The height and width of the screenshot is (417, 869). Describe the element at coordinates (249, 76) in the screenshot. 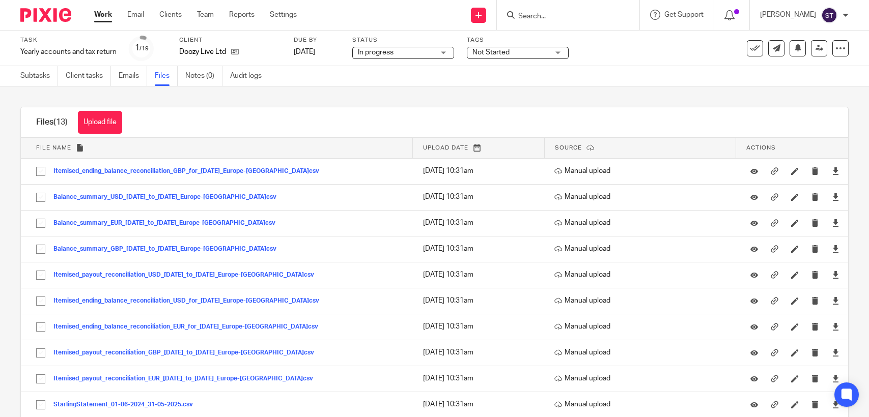

I see `a: Audit logs` at that location.